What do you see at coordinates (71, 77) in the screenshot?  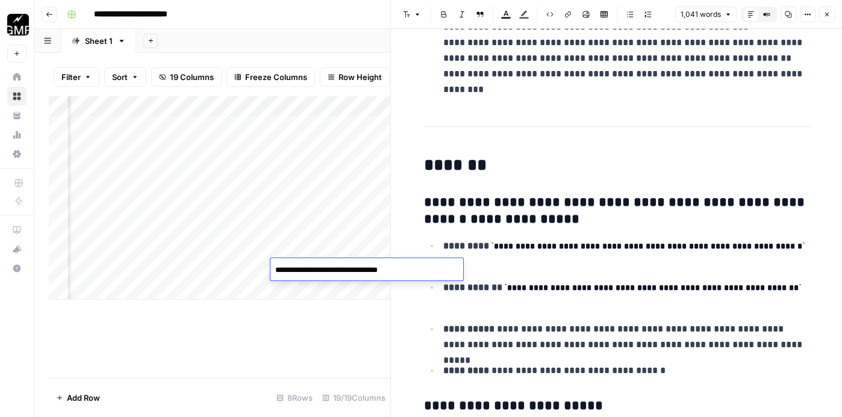 I see `span: Filter` at bounding box center [71, 77].